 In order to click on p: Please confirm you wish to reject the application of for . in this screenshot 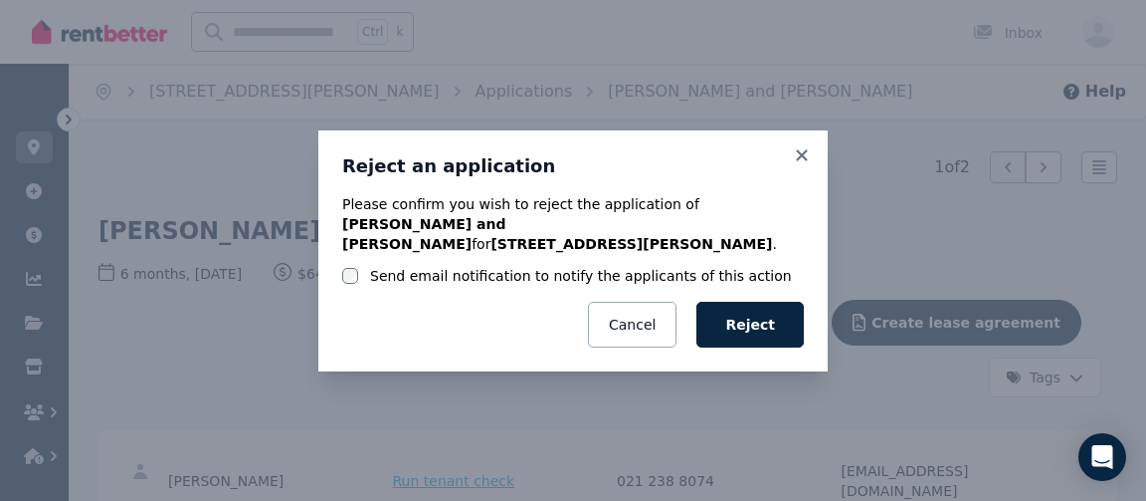, I will do `click(573, 224)`.